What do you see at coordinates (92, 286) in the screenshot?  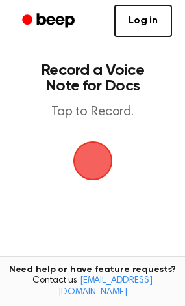 I see `span: Contact us` at bounding box center [92, 286].